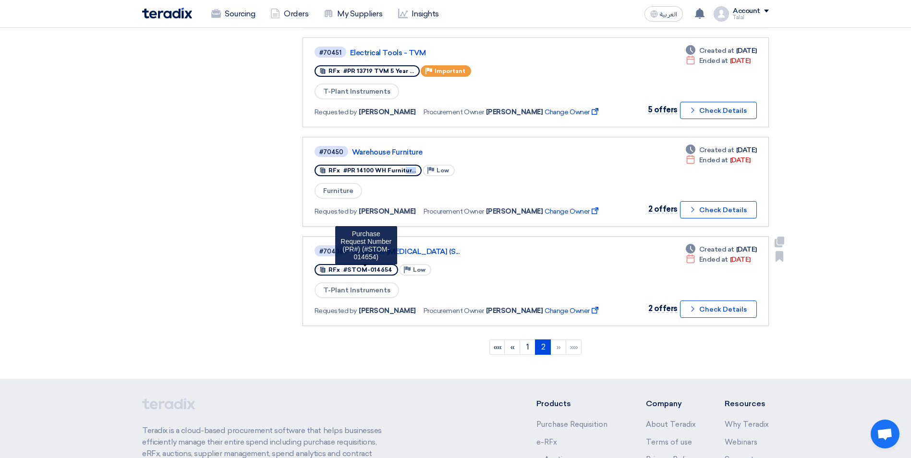 The height and width of the screenshot is (458, 911). Describe the element at coordinates (331, 251) in the screenshot. I see `div: #70436` at that location.